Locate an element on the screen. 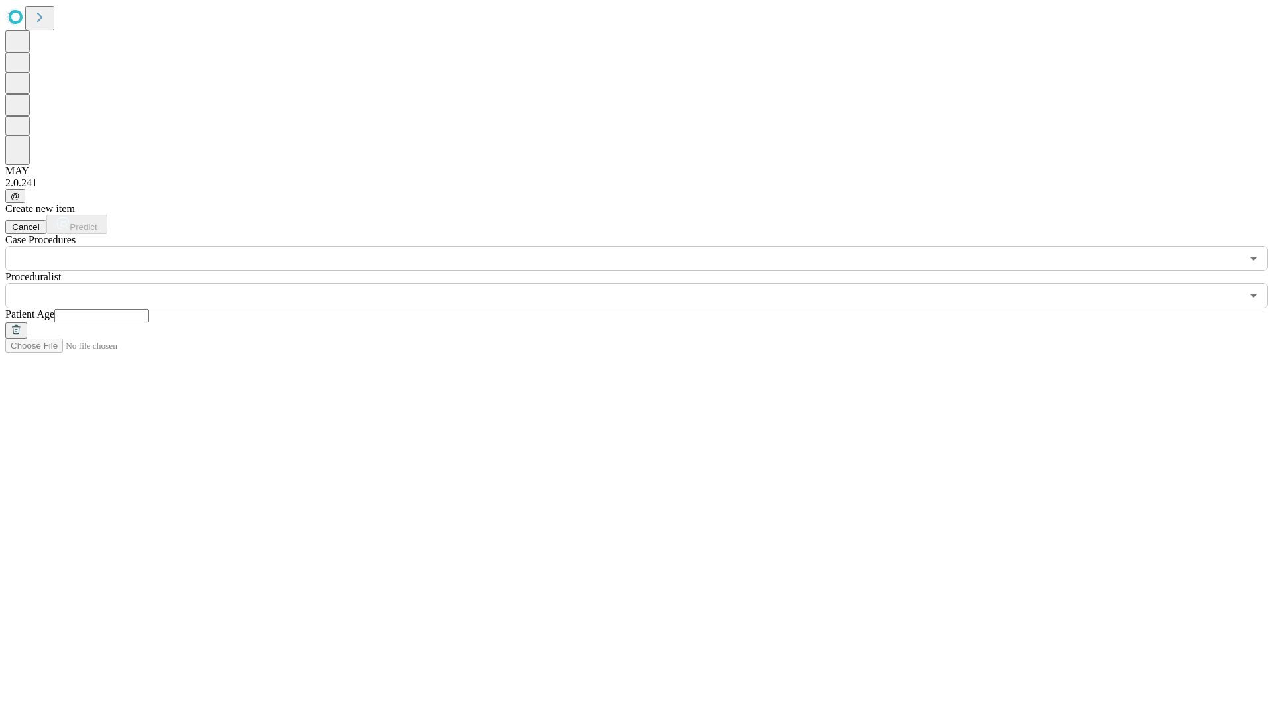 The width and height of the screenshot is (1273, 716). span: Scheduled Procedure is located at coordinates (40, 239).